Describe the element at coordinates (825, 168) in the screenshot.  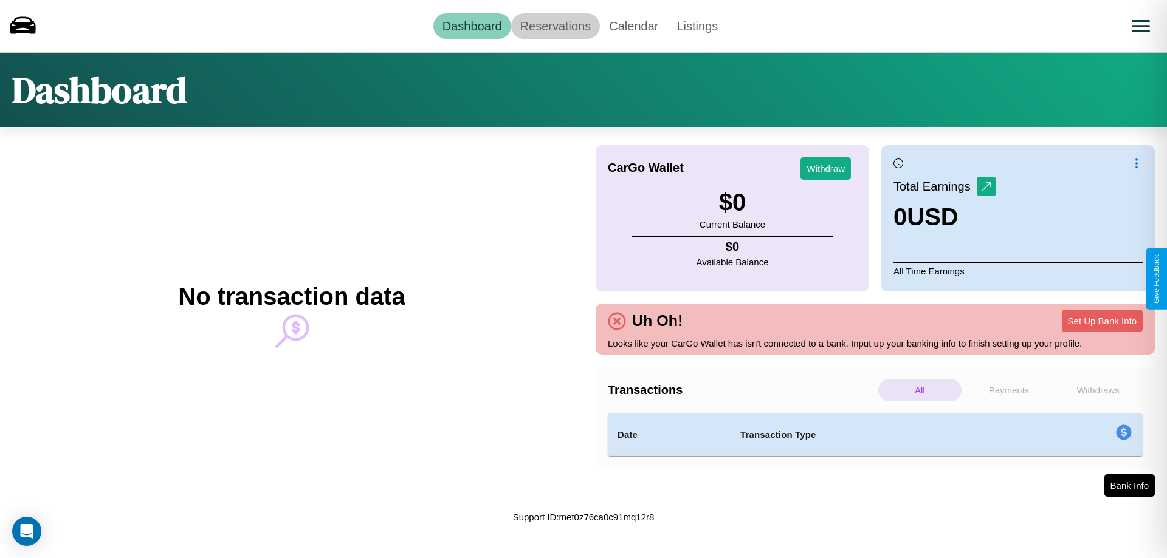
I see `button: Withdraw` at that location.